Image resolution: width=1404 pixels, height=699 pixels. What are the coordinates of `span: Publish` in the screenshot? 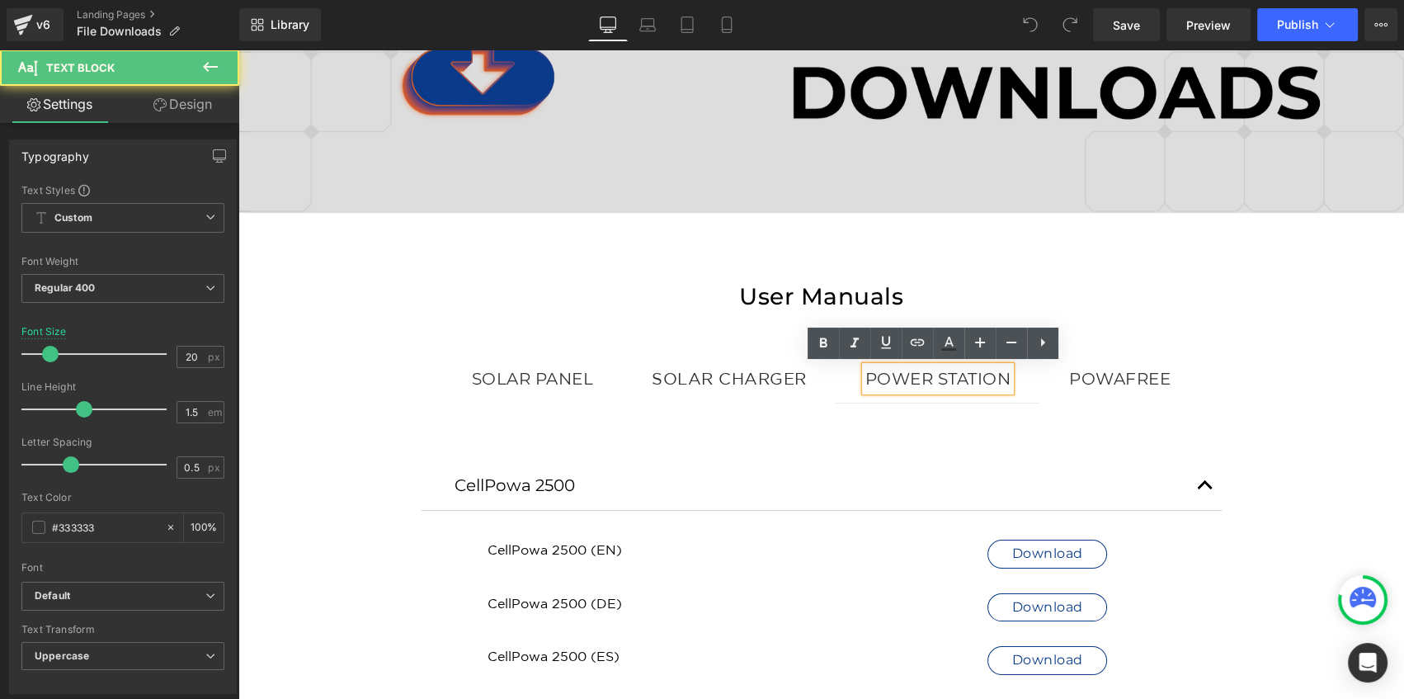 It's located at (1298, 25).